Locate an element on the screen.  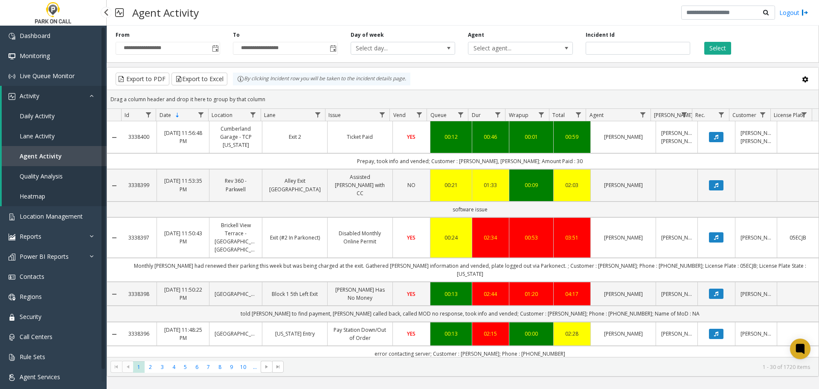
span: Select day... is located at coordinates (392, 48).